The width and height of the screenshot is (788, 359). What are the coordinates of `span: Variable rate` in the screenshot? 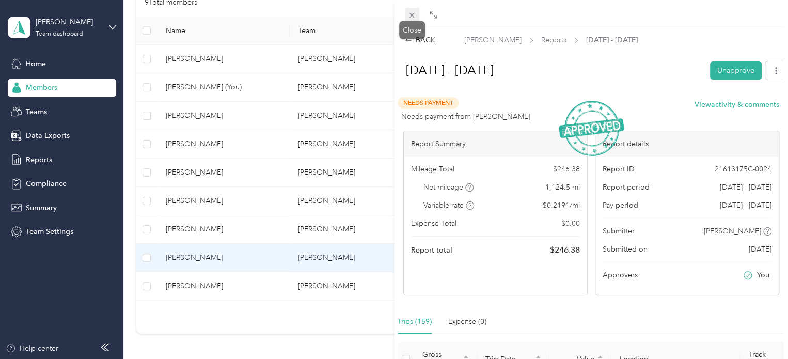 It's located at (449, 205).